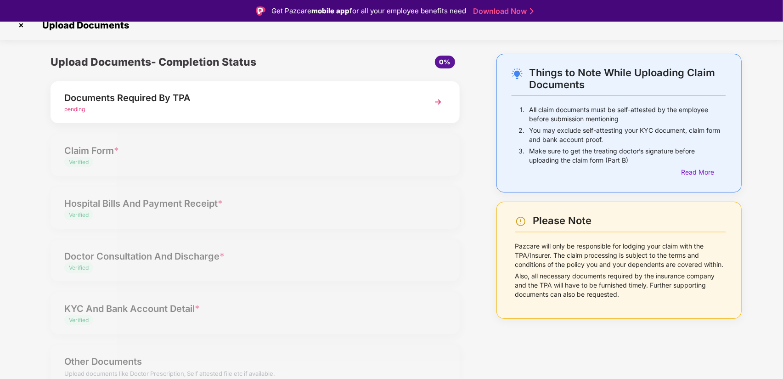 The width and height of the screenshot is (783, 379). I want to click on p: Make sure to get the treating doctor’s signature before uploading the claim form (Part B), so click(628, 156).